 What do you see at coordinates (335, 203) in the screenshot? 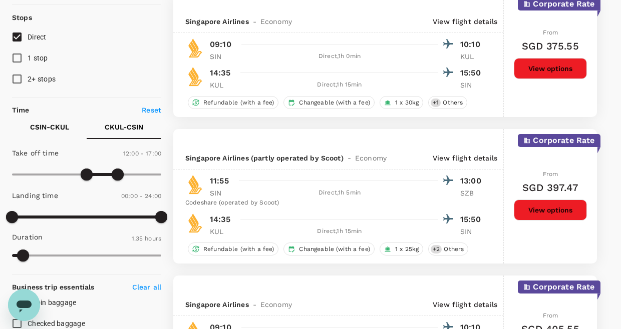
I see `div: Codeshare (operated by Scoot)` at bounding box center [335, 203].